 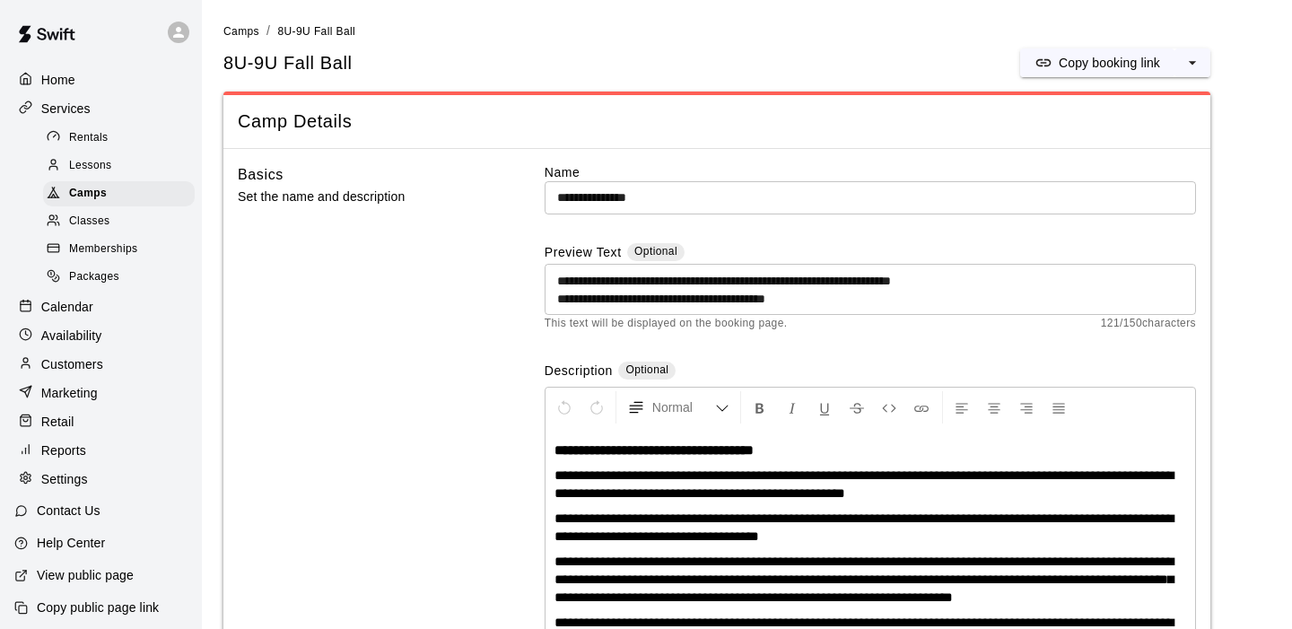 I want to click on a: Rentals, so click(x=122, y=137).